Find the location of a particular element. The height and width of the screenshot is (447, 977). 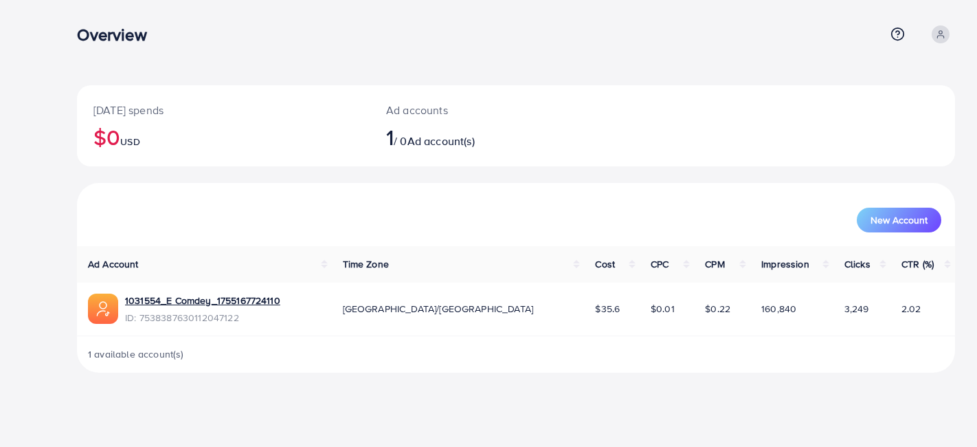

span: $35.6 is located at coordinates (608, 309).